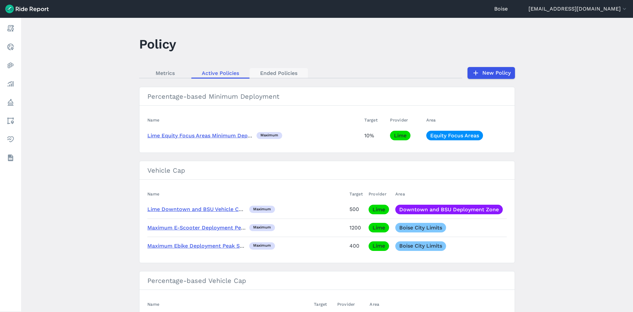 The width and height of the screenshot is (633, 312). I want to click on a: Maximum E-Scooter Deployment Peak Season (April-October), so click(228, 227).